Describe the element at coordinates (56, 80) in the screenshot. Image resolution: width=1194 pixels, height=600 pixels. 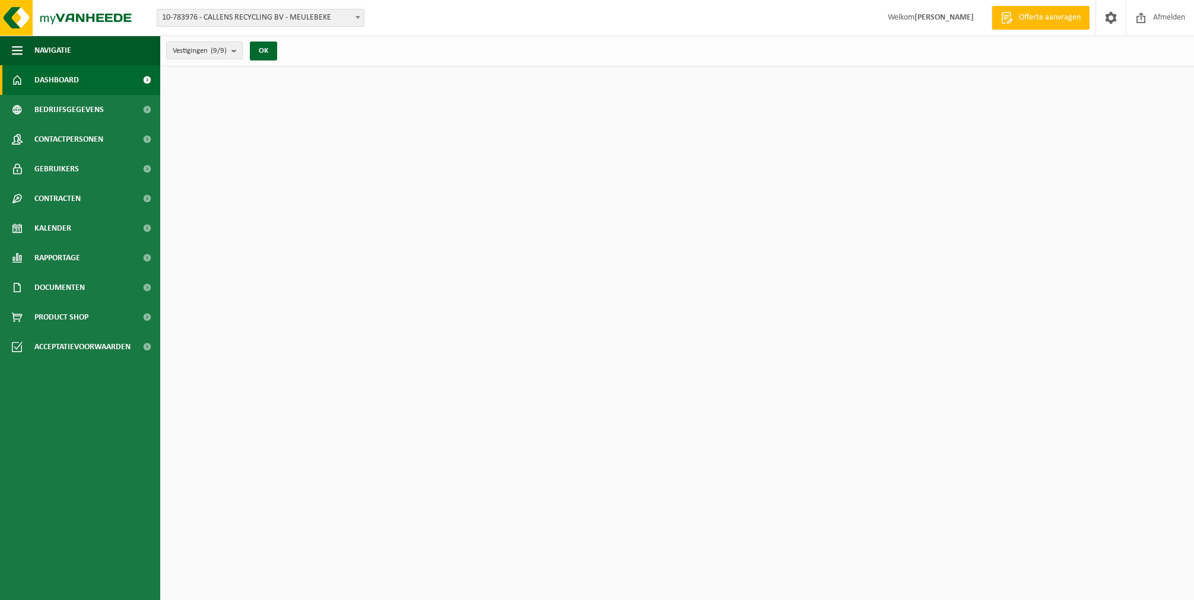
I see `span: Dashboard` at that location.